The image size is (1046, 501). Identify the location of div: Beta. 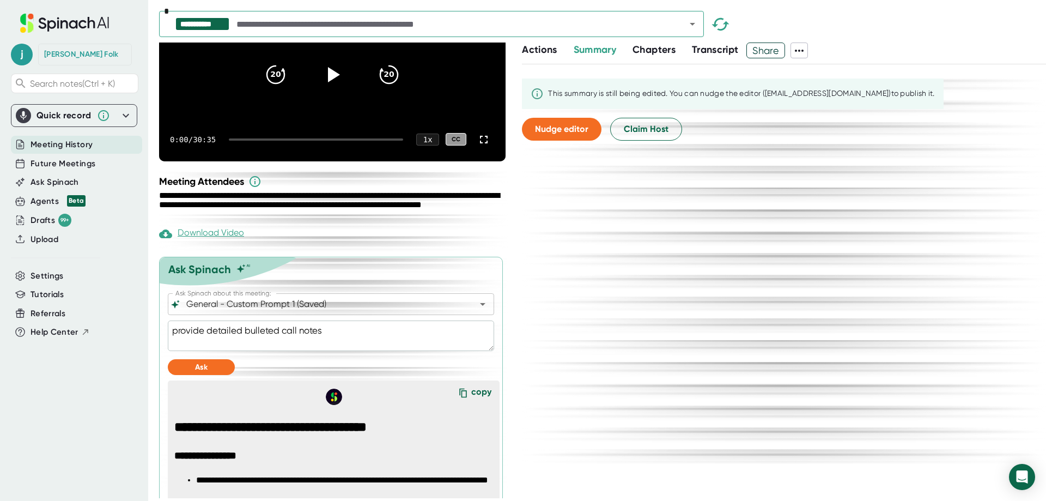
(76, 200).